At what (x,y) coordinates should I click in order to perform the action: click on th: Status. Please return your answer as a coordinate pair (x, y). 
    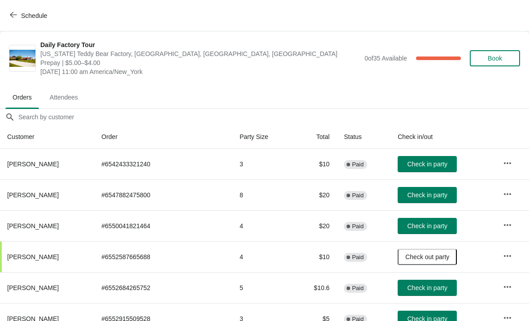
    Looking at the image, I should click on (363, 137).